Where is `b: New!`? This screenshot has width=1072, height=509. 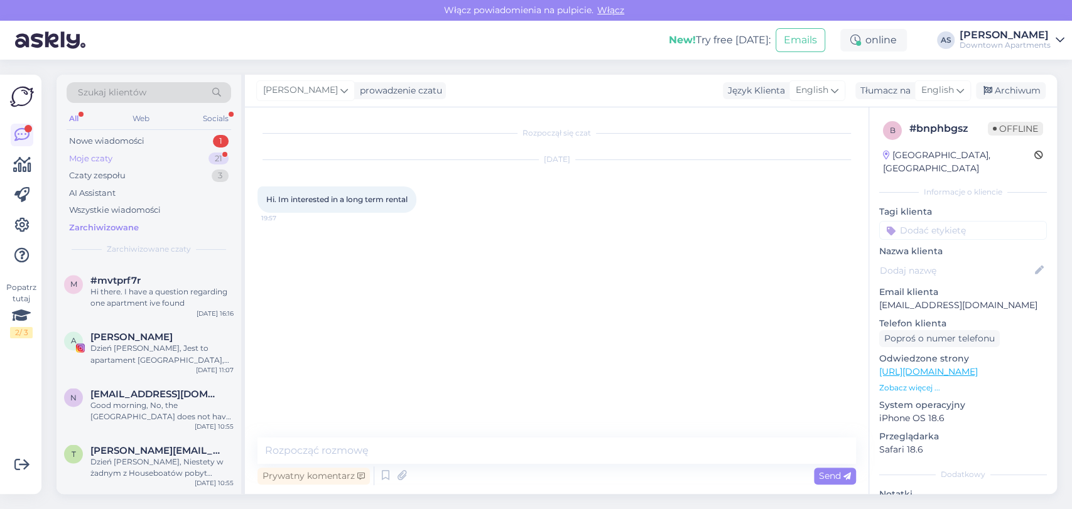
b: New! is located at coordinates (682, 40).